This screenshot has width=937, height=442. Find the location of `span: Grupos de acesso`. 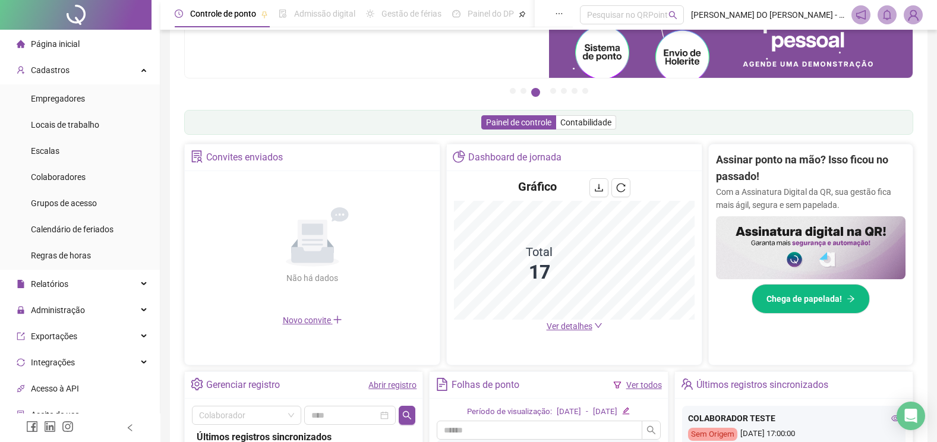

span: Grupos de acesso is located at coordinates (64, 203).